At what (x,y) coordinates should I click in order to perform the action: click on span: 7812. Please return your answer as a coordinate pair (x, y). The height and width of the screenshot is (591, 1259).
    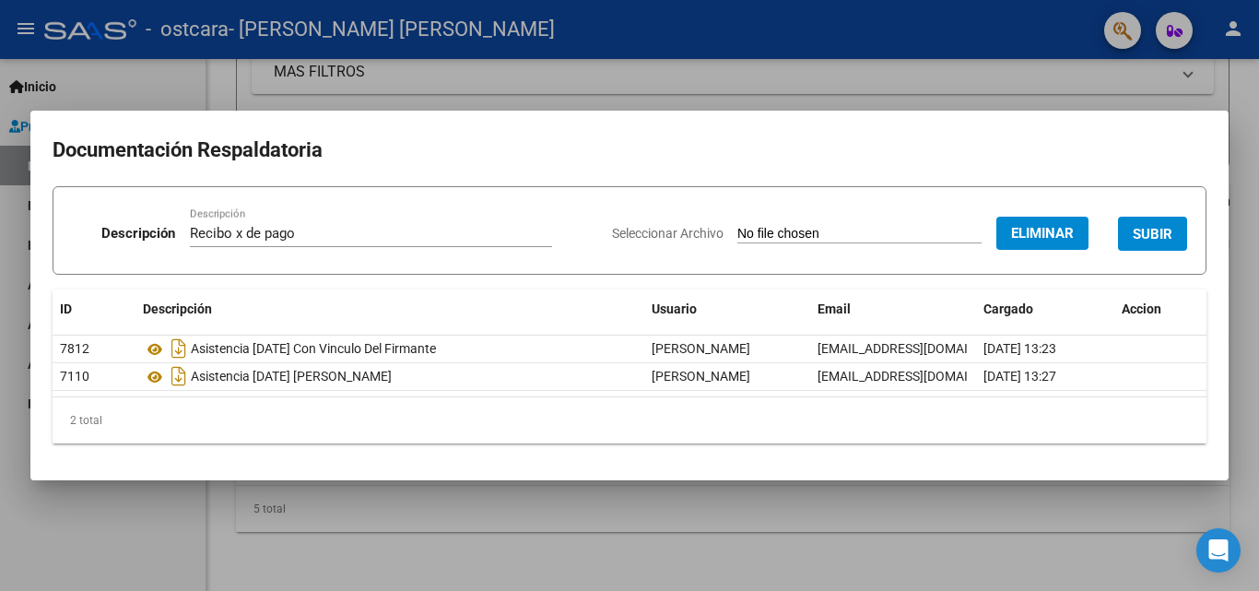
    Looking at the image, I should click on (75, 348).